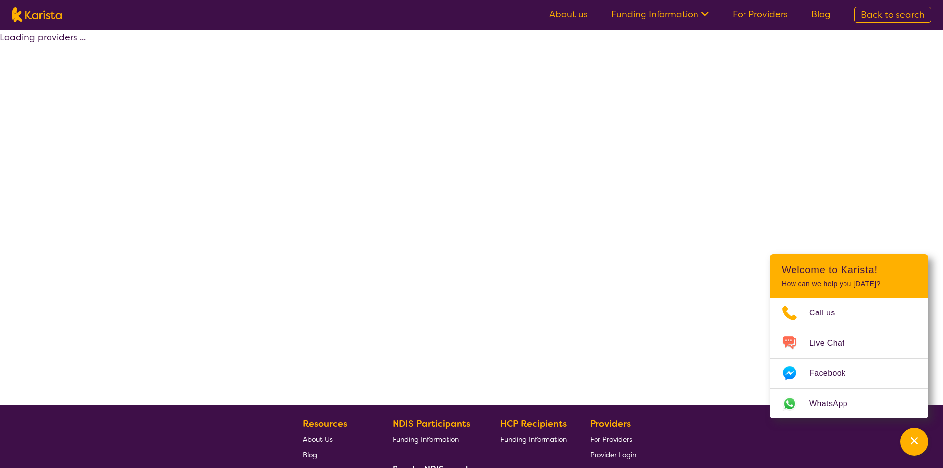 The width and height of the screenshot is (943, 468). I want to click on a: About Us, so click(336, 439).